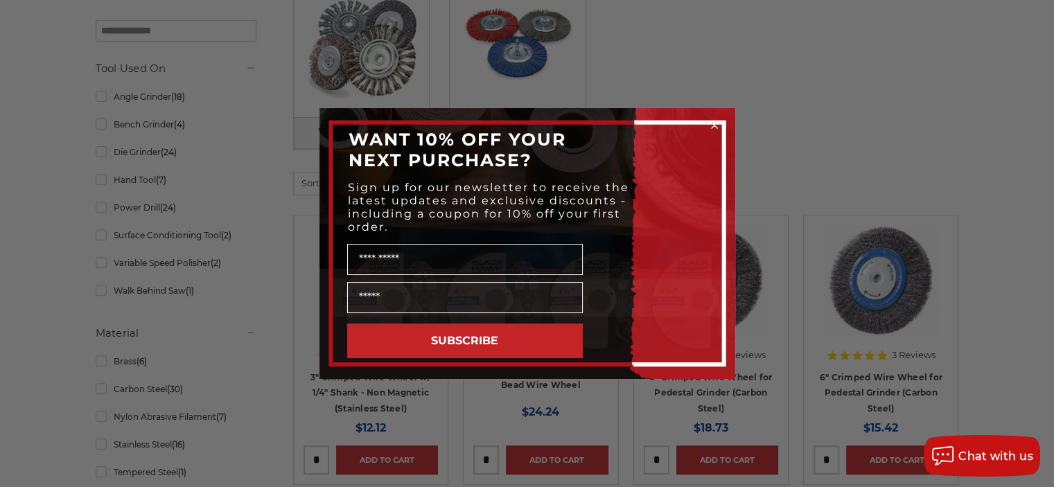 Image resolution: width=1054 pixels, height=487 pixels. Describe the element at coordinates (465, 341) in the screenshot. I see `button: SUBSCRIBE` at that location.